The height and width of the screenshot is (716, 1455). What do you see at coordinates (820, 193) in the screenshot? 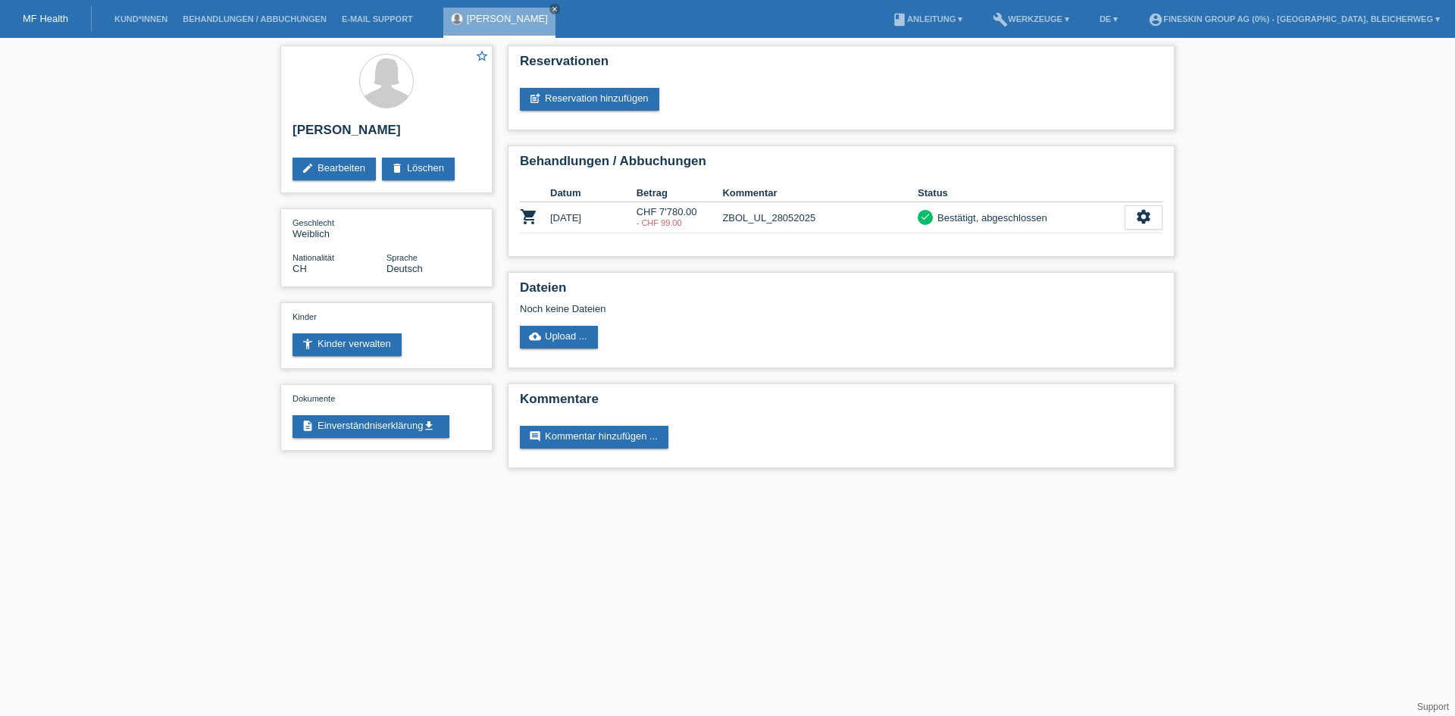
I see `th: Kommentar` at bounding box center [820, 193].